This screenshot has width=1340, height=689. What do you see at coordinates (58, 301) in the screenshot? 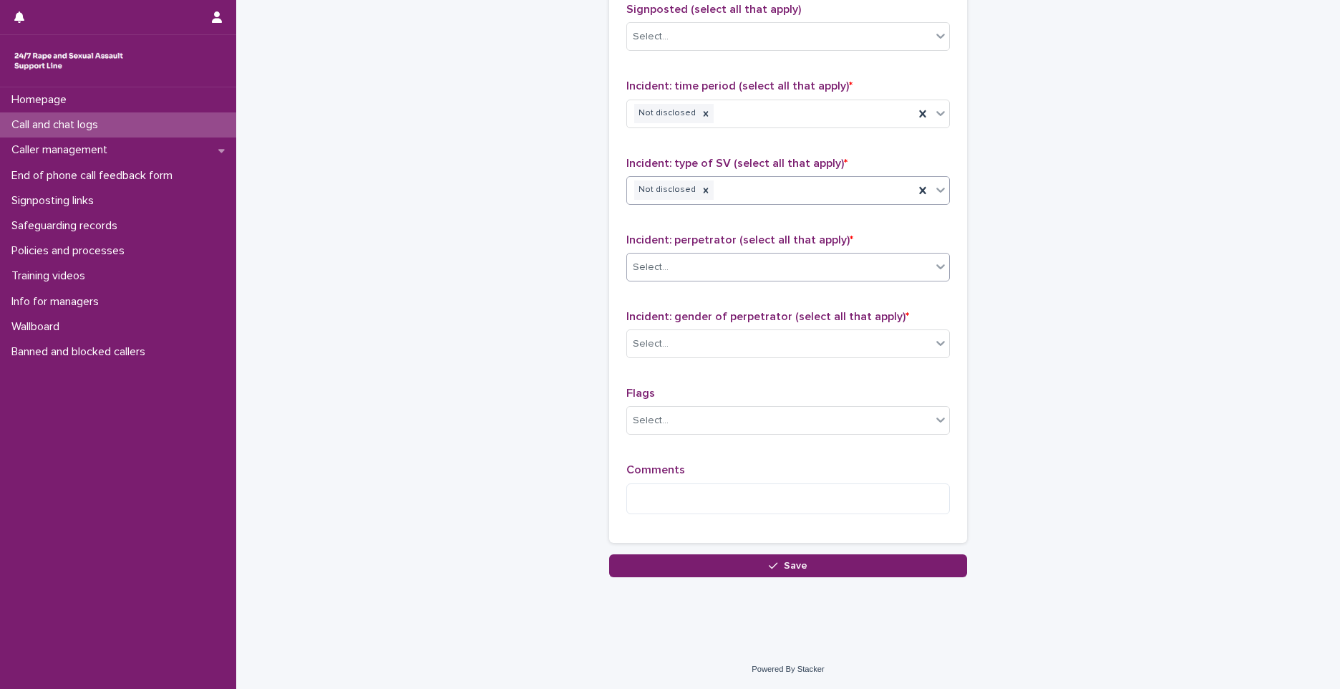
I see `p: Info for managers` at bounding box center [58, 301].